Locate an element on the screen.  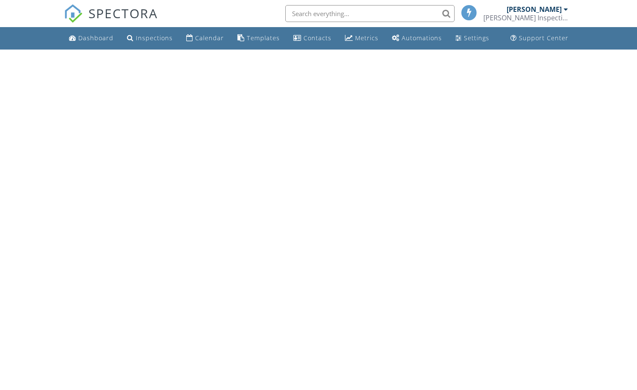
a: Settings is located at coordinates (473, 38).